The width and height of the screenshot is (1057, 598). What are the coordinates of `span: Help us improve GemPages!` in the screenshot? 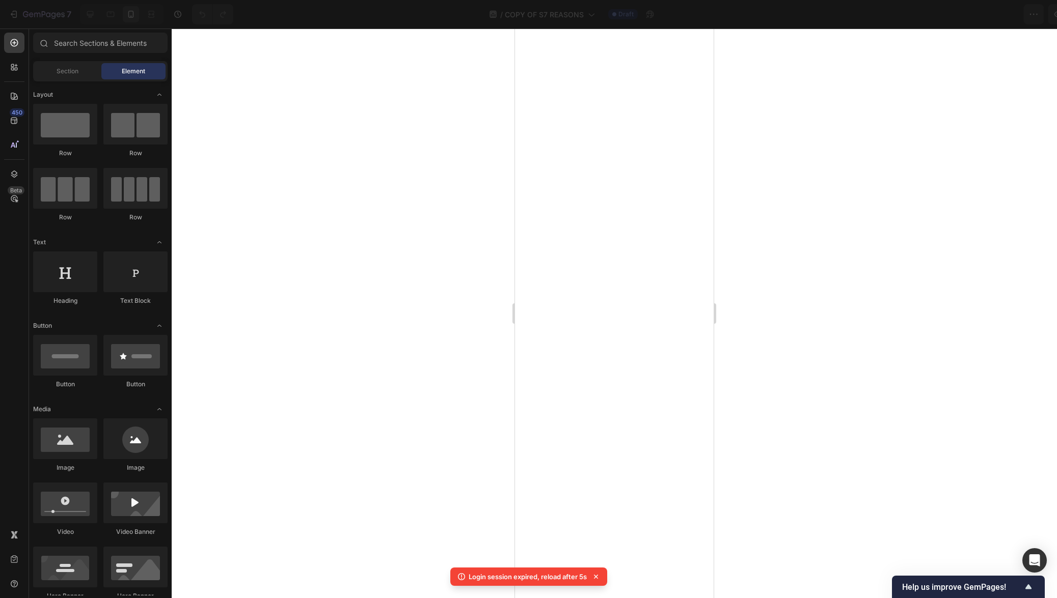 It's located at (962, 587).